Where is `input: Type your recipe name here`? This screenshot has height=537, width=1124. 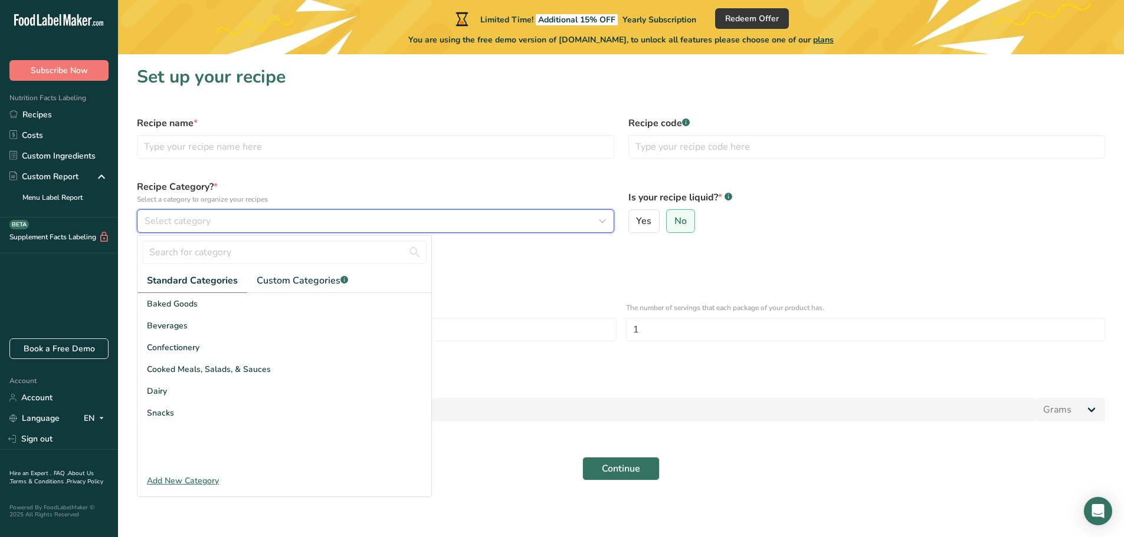
input: Type your recipe name here is located at coordinates (375, 147).